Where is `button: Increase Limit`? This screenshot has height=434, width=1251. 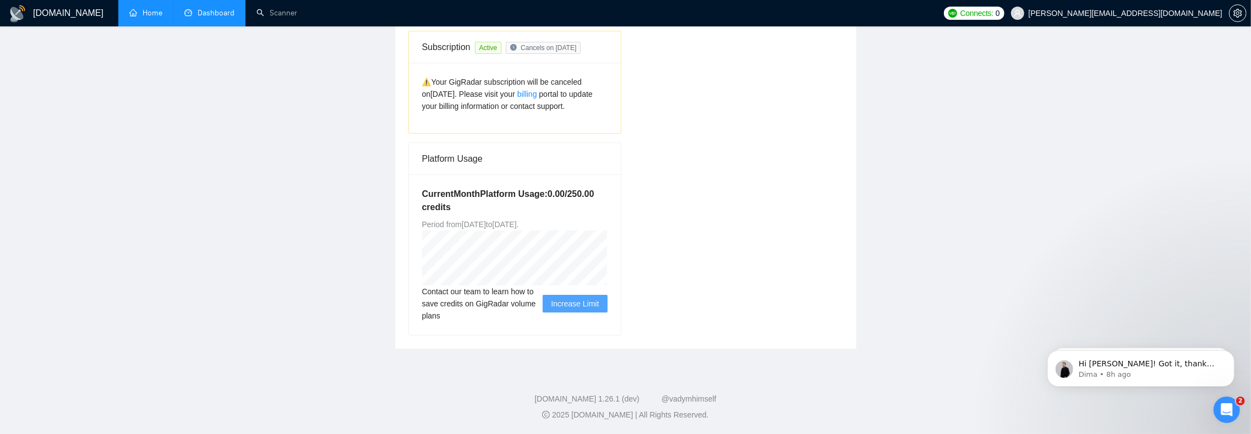
button: Increase Limit is located at coordinates (574, 304).